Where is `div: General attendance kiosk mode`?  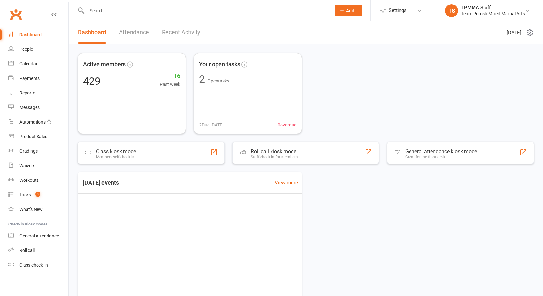
div: General attendance kiosk mode is located at coordinates (441, 151).